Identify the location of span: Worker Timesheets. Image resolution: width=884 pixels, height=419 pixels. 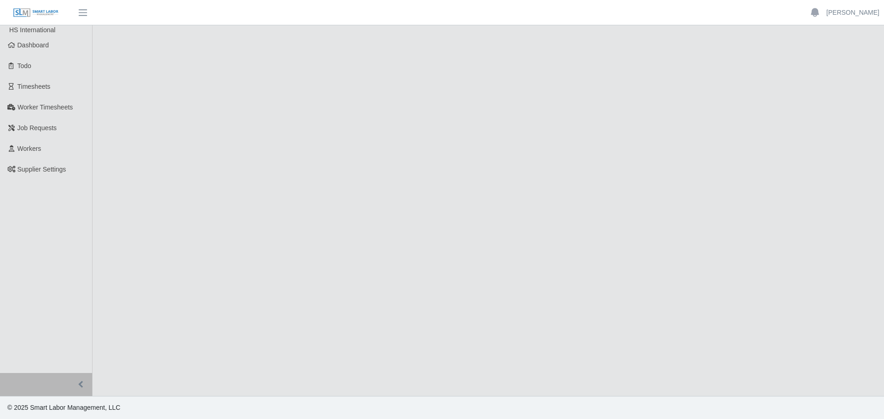
(45, 107).